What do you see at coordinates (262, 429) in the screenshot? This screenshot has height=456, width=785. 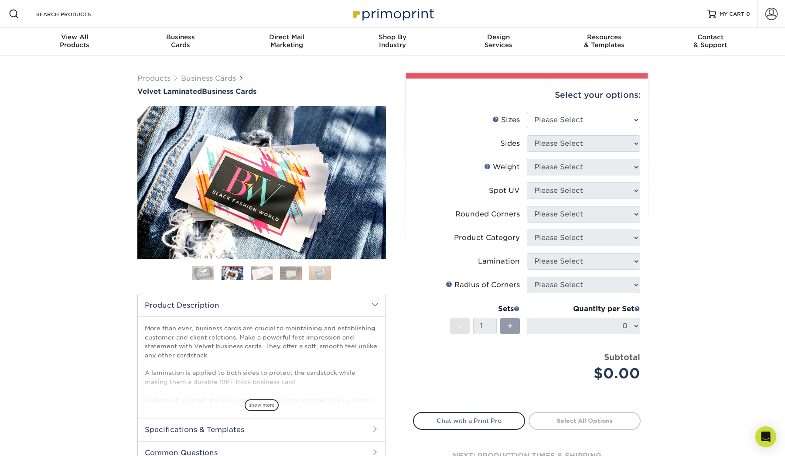 I see `h2: Specifications & Templates` at bounding box center [262, 429].